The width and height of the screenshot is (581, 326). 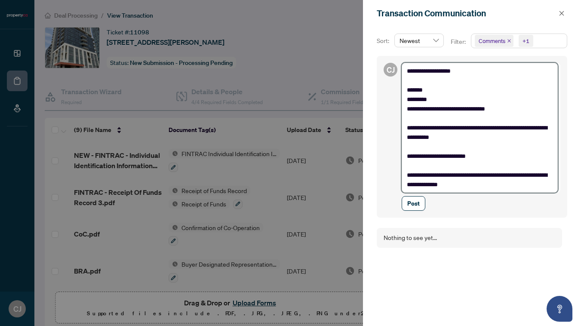 What do you see at coordinates (413, 203) in the screenshot?
I see `span: Post` at bounding box center [413, 203].